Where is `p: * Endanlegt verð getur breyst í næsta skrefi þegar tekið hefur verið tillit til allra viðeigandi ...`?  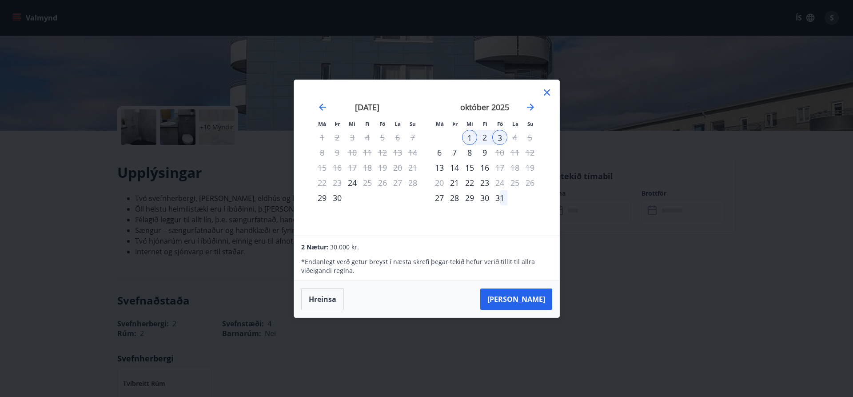
p: * Endanlegt verð getur breyst í næsta skrefi þegar tekið hefur verið tillit til allra viðeigandi ... is located at coordinates (426, 266).